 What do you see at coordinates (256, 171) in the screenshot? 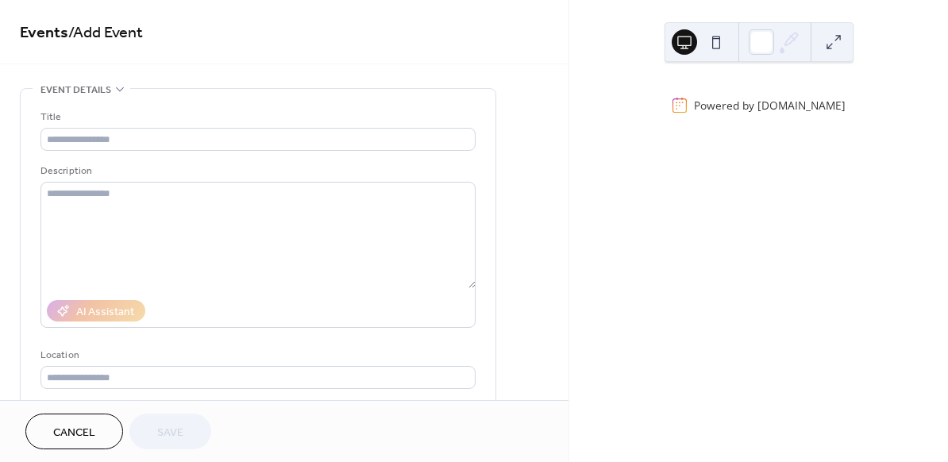
I see `div: Description` at bounding box center [256, 171].